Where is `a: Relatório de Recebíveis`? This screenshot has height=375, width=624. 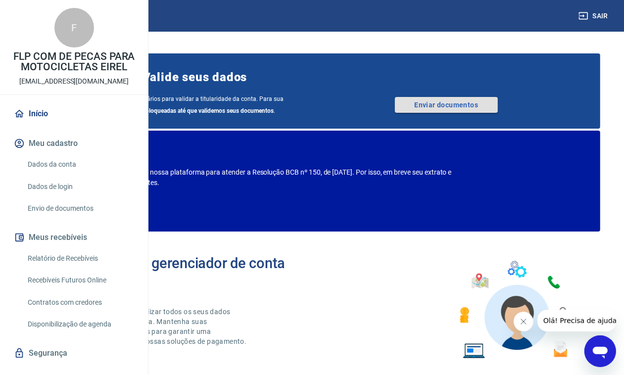
a: Relatório de Recebíveis is located at coordinates (80, 258).